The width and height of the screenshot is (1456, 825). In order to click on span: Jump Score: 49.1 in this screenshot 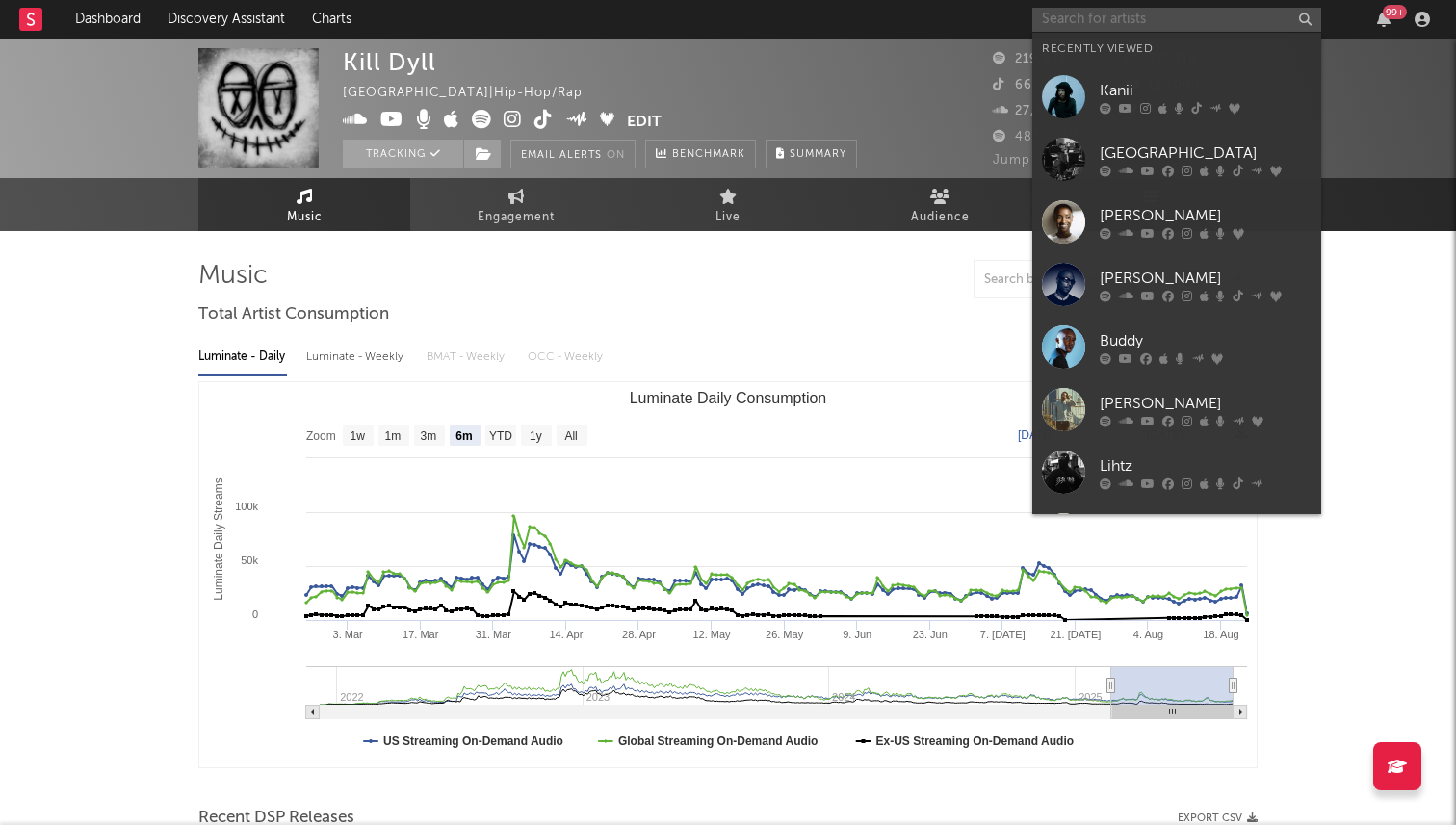, I will do `click(1048, 159)`.